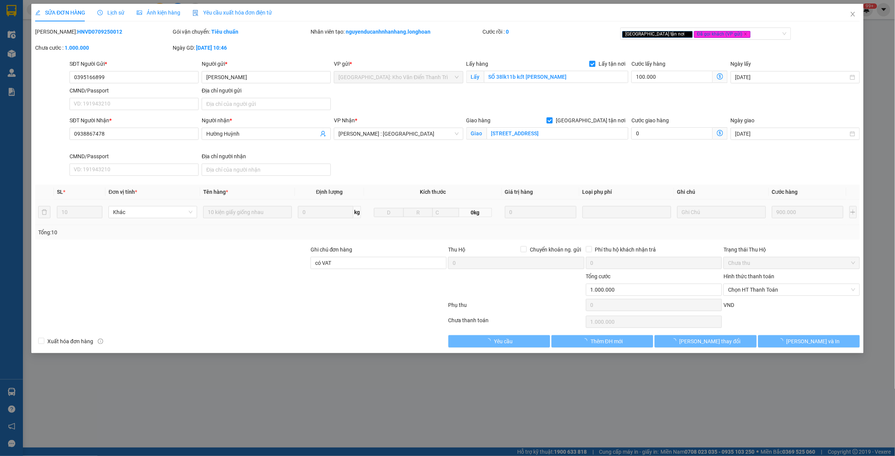 The image size is (895, 456). I want to click on span: Lấy hàng, so click(478, 64).